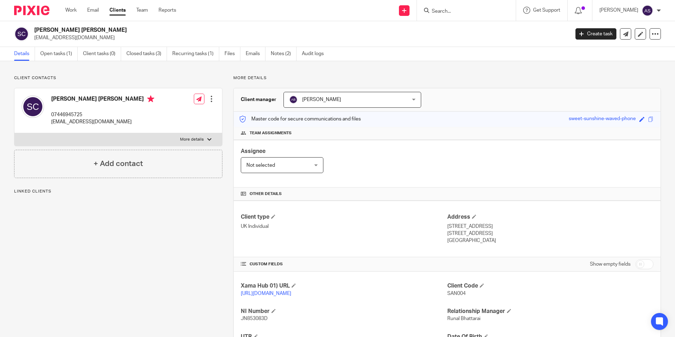  What do you see at coordinates (610, 264) in the screenshot?
I see `label: Show empty fields` at bounding box center [610, 264].